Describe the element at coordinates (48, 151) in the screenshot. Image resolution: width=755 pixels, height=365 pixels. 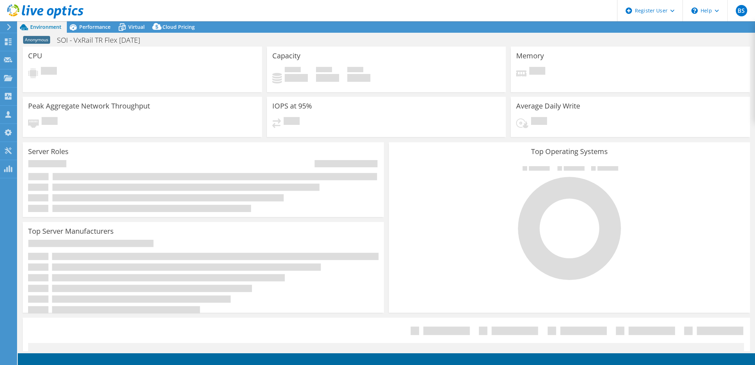
I see `h3: Server Roles` at that location.